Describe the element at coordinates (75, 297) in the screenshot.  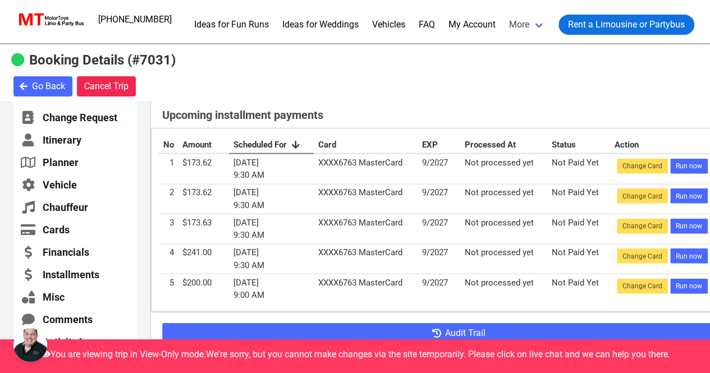
I see `a: Misc` at that location.